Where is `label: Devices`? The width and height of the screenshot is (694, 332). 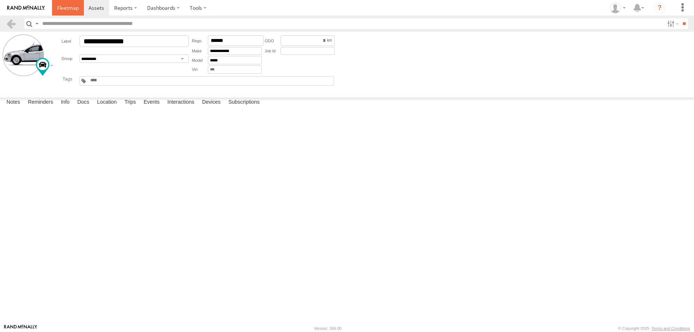 label: Devices is located at coordinates (211, 103).